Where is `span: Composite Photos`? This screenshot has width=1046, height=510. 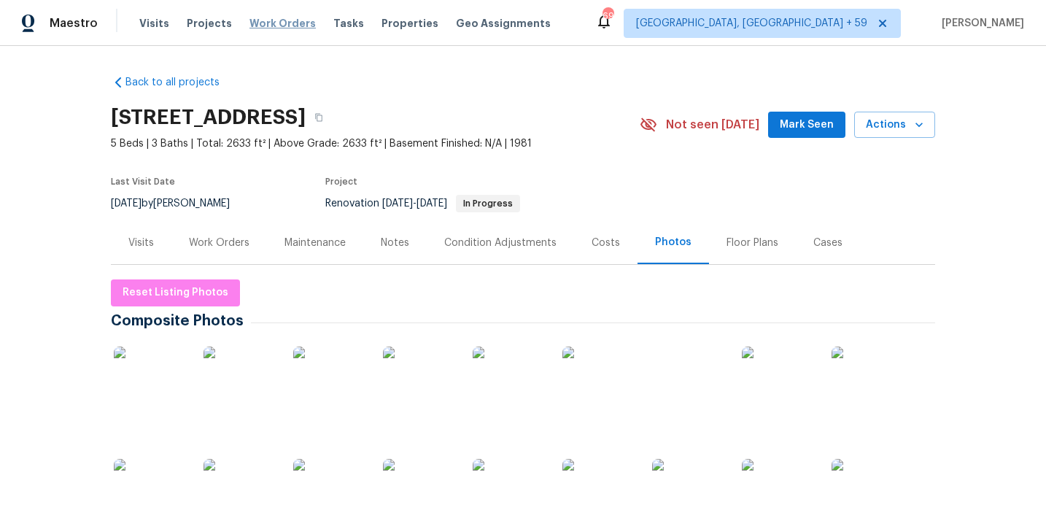 span: Composite Photos is located at coordinates (181, 321).